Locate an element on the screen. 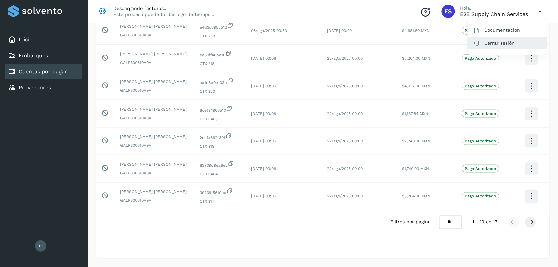 Image resolution: width=558 pixels, height=267 pixels. a: Cuentas por pagar is located at coordinates (43, 71).